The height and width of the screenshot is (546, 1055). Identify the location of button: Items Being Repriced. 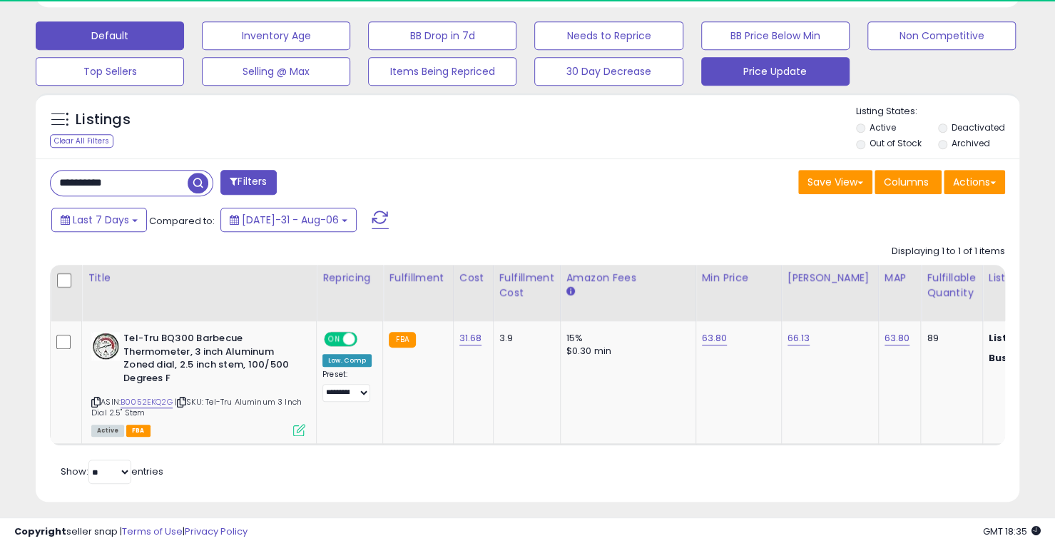
(442, 71).